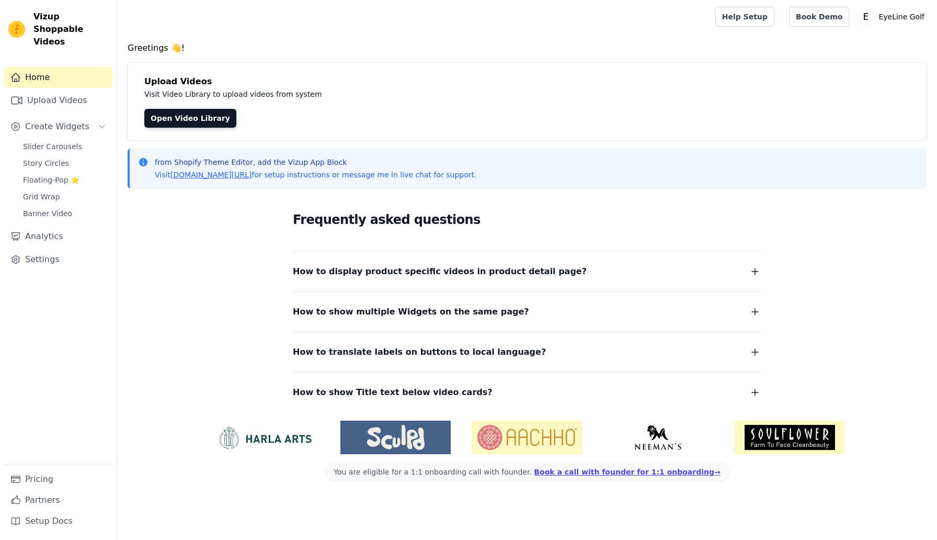 This screenshot has width=937, height=540. What do you see at coordinates (64, 213) in the screenshot?
I see `a: Banner Video` at bounding box center [64, 213].